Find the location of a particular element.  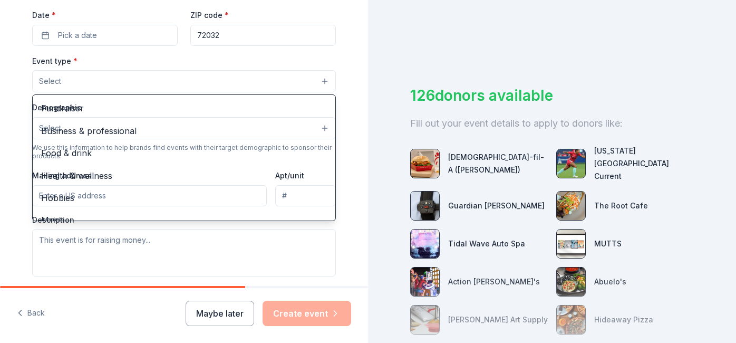

span: Food & drink is located at coordinates (184, 153).